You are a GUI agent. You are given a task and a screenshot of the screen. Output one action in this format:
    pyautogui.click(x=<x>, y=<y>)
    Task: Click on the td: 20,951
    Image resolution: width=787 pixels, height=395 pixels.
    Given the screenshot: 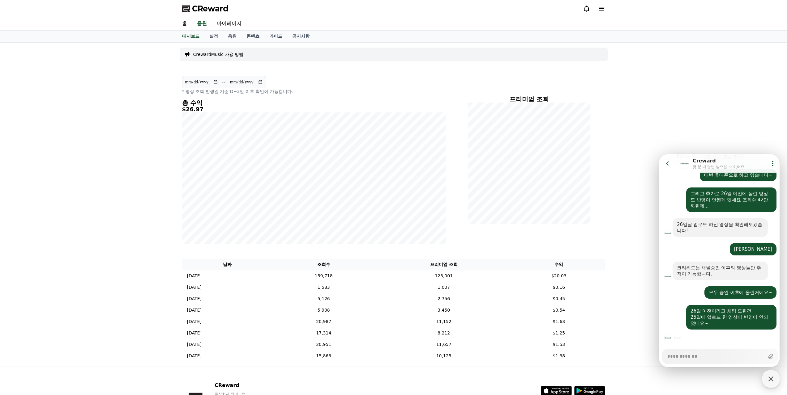 What is the action you would take?
    pyautogui.click(x=323, y=345)
    